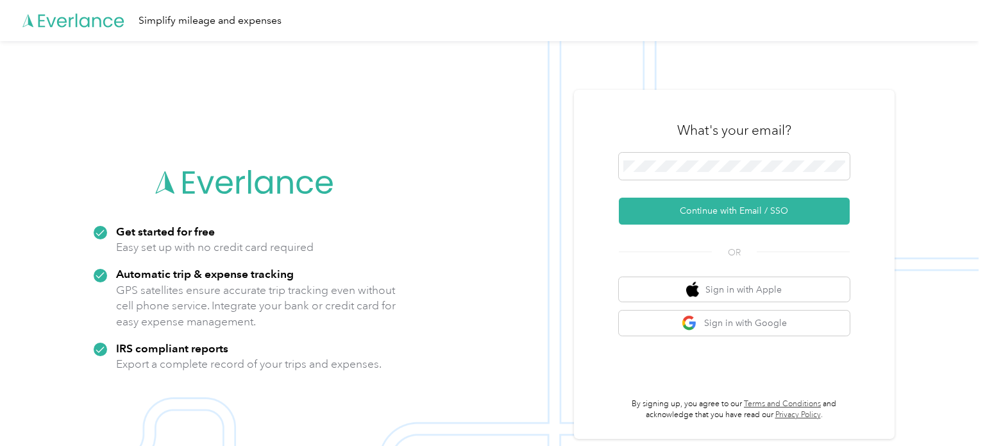  I want to click on p: Easy set up with no credit card required, so click(215, 247).